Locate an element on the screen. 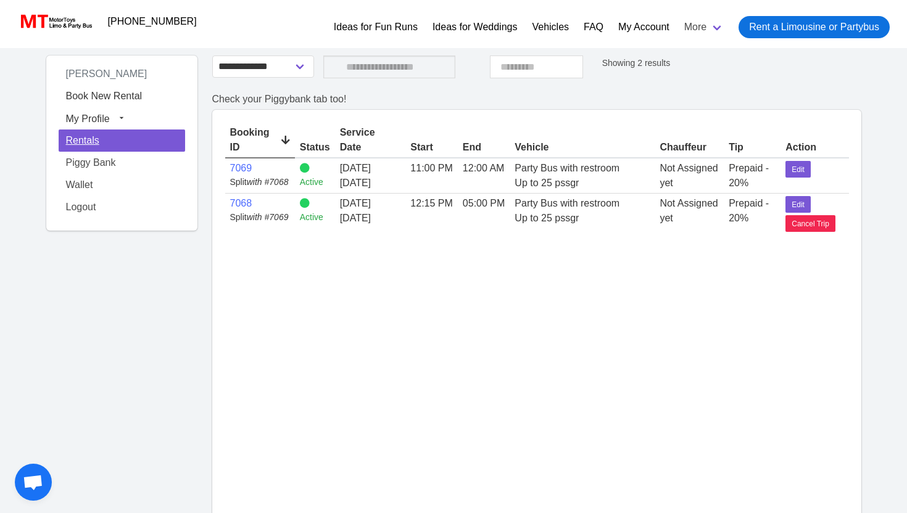  span: 12:15 PM is located at coordinates (431, 203).